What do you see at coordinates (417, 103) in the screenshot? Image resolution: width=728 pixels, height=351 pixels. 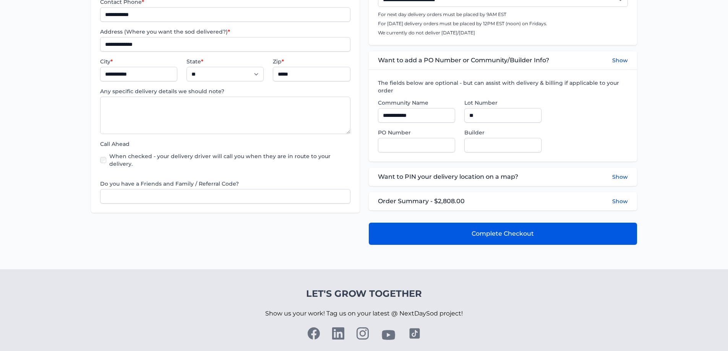 I see `label: Community Name` at bounding box center [417, 103].